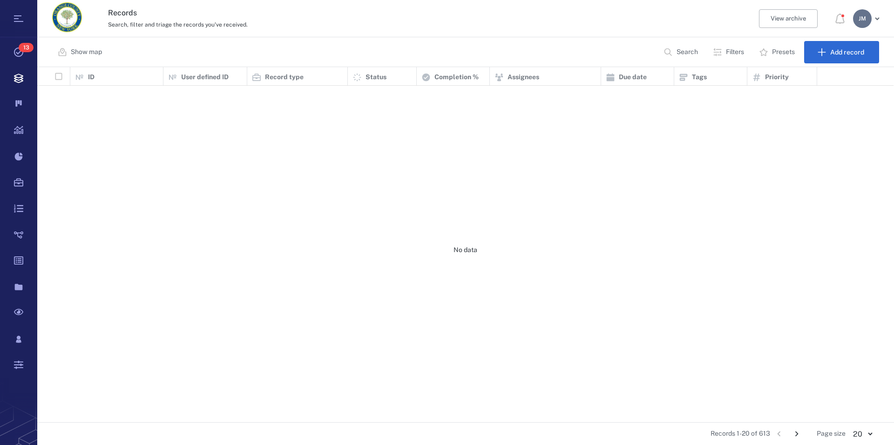  What do you see at coordinates (26, 48) in the screenshot?
I see `span: 13` at bounding box center [26, 48].